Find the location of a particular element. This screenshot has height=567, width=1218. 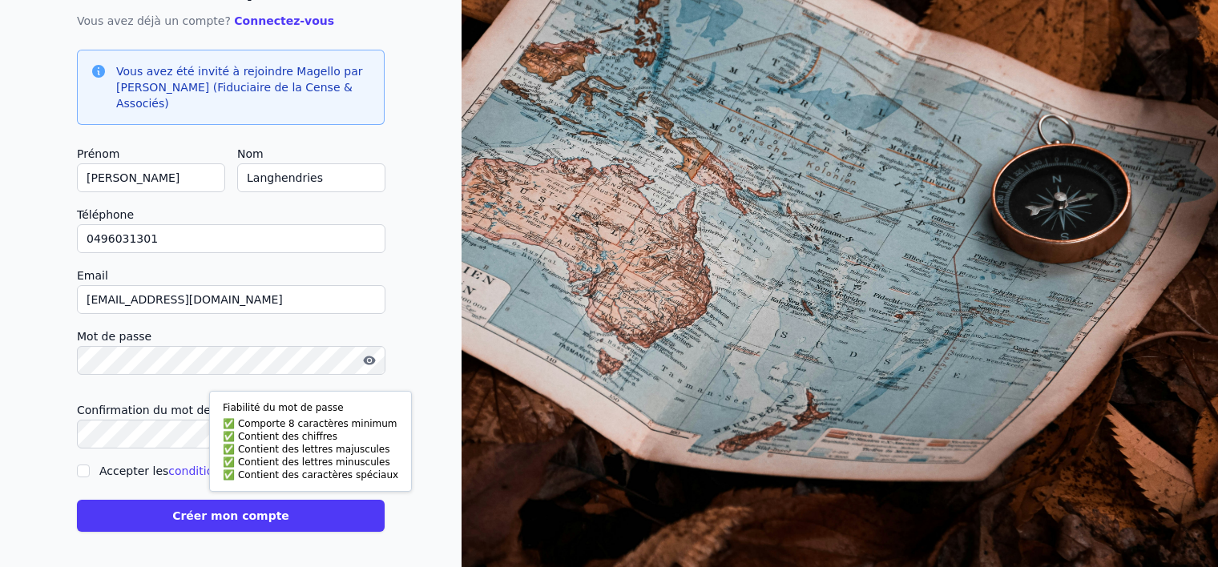

label: Téléphone is located at coordinates (231, 215).